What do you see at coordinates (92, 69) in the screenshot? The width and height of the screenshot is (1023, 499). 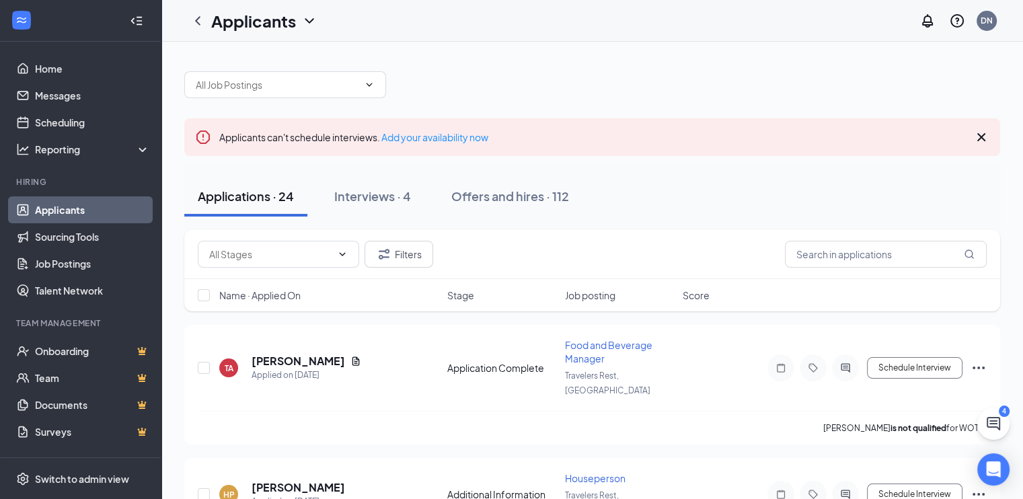 I see `a: Home` at bounding box center [92, 69].